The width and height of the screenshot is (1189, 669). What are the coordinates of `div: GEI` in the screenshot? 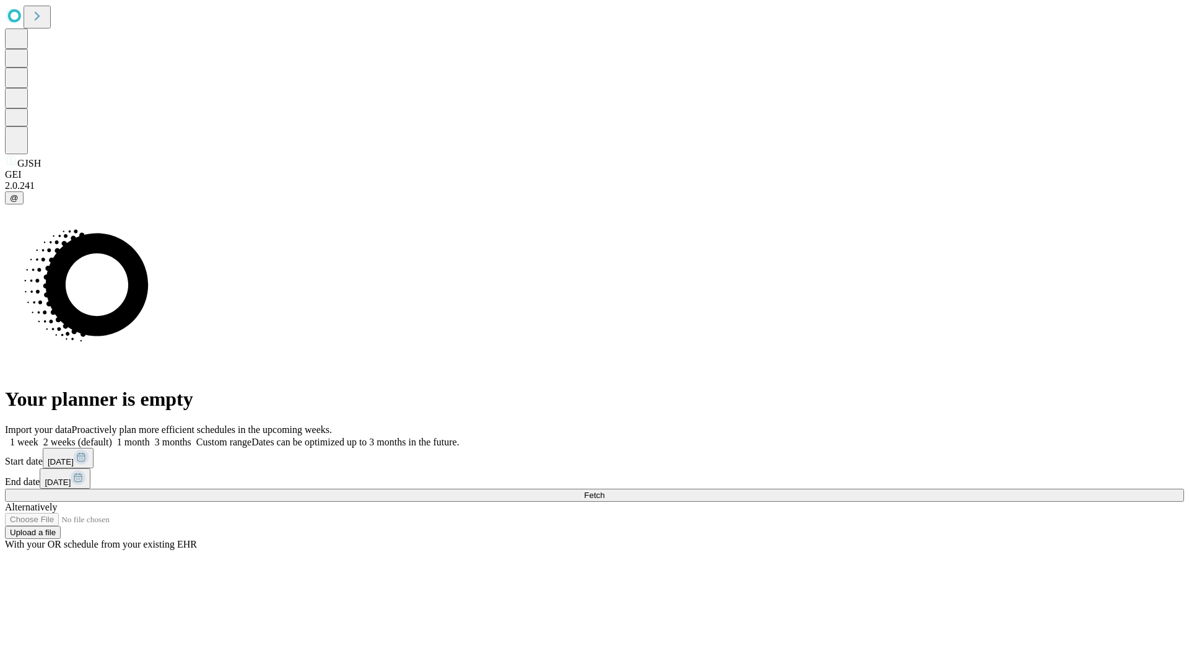 It's located at (594, 175).